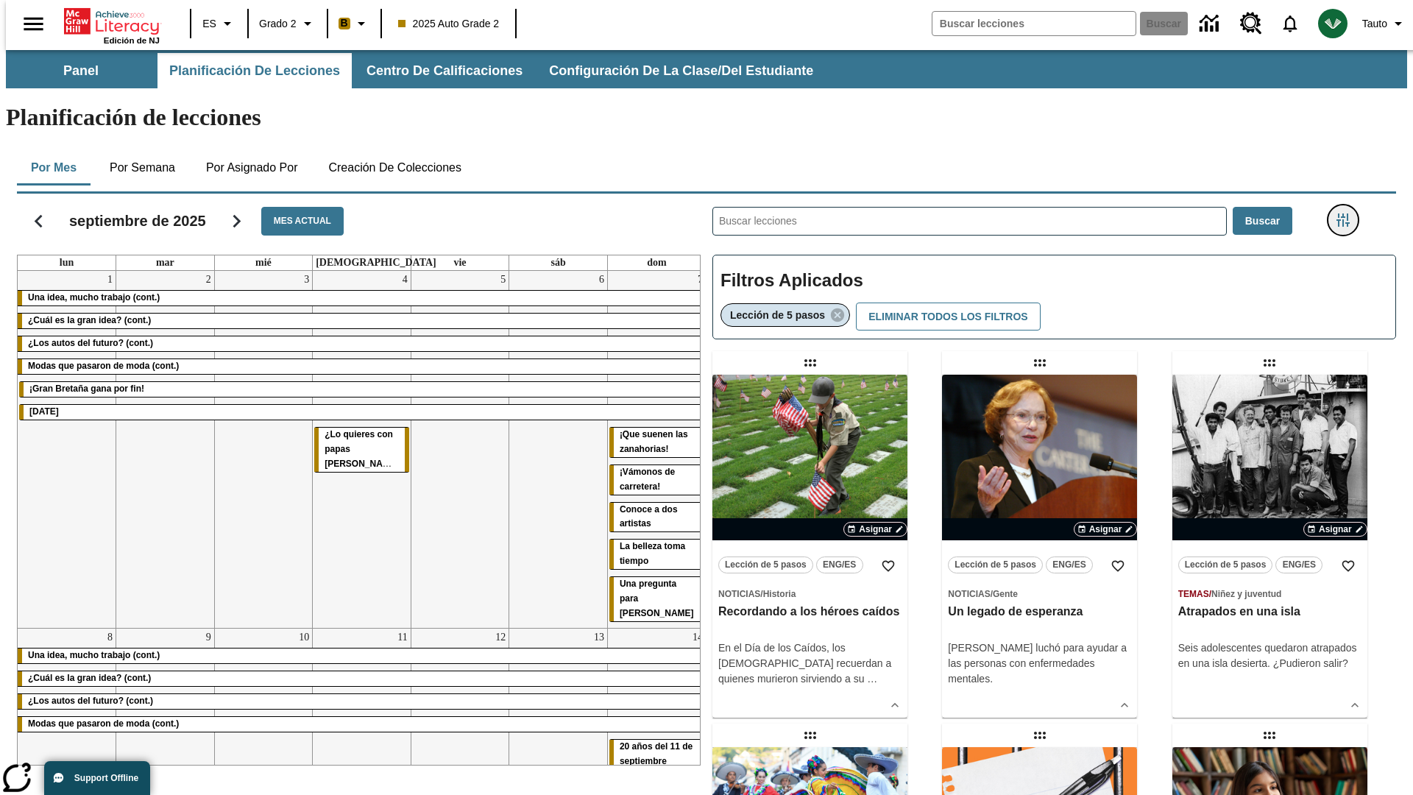 This screenshot has height=795, width=1413. Describe the element at coordinates (810, 735) in the screenshot. I see `div: Lección arrastrable: ¡Que viva el Cinco de Mayo!` at that location.